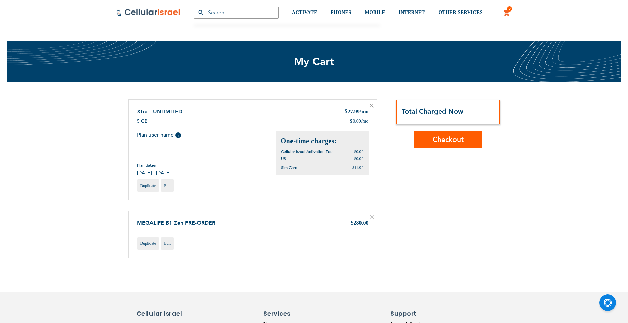 The width and height of the screenshot is (628, 323). What do you see at coordinates (359, 121) in the screenshot?
I see `div: 0.00` at bounding box center [359, 121].